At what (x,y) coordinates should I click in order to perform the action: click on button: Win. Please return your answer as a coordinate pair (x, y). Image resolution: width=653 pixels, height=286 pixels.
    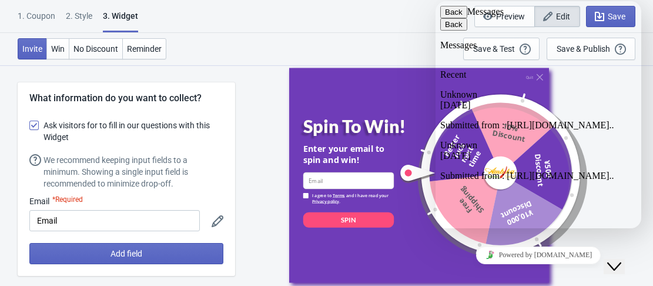
    Looking at the image, I should click on (58, 49).